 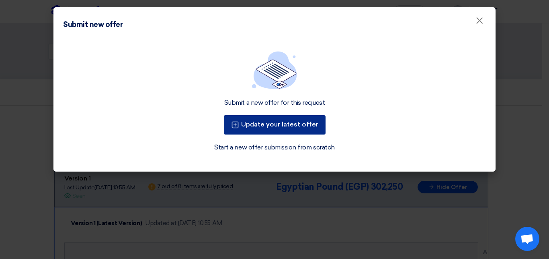 What do you see at coordinates (274, 147) in the screenshot?
I see `a: Start a new offer submission from scratch` at bounding box center [274, 147].